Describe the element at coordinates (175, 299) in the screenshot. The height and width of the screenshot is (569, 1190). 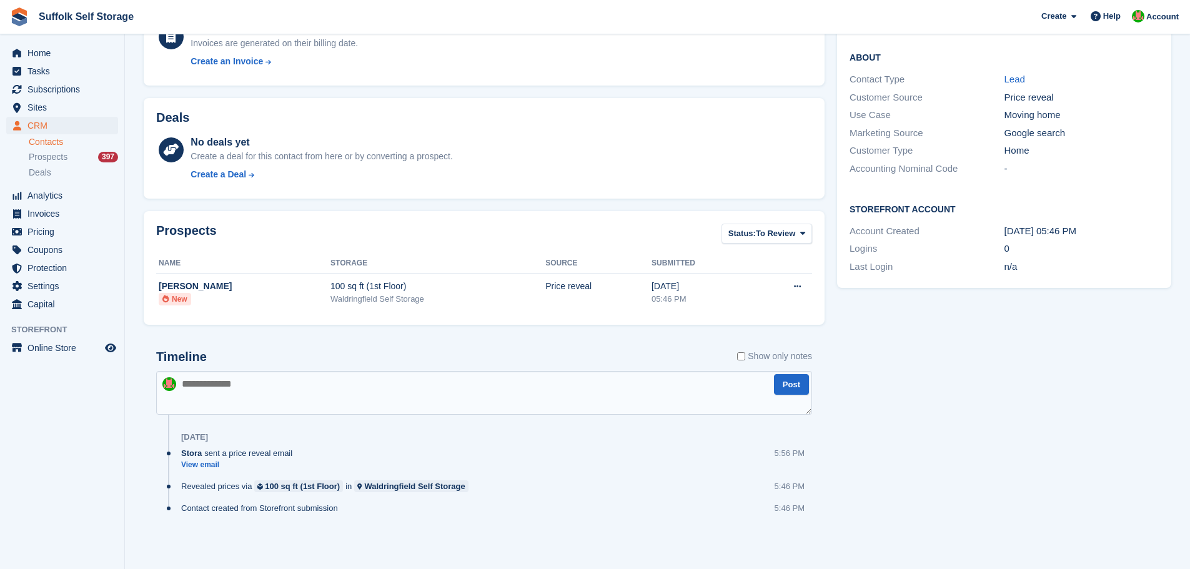
I see `li: New` at that location.